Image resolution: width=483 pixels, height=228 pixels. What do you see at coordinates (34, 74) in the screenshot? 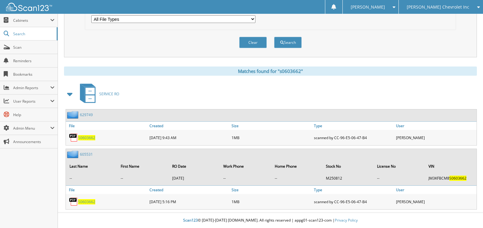
I see `span: Bookmarks` at bounding box center [34, 74].